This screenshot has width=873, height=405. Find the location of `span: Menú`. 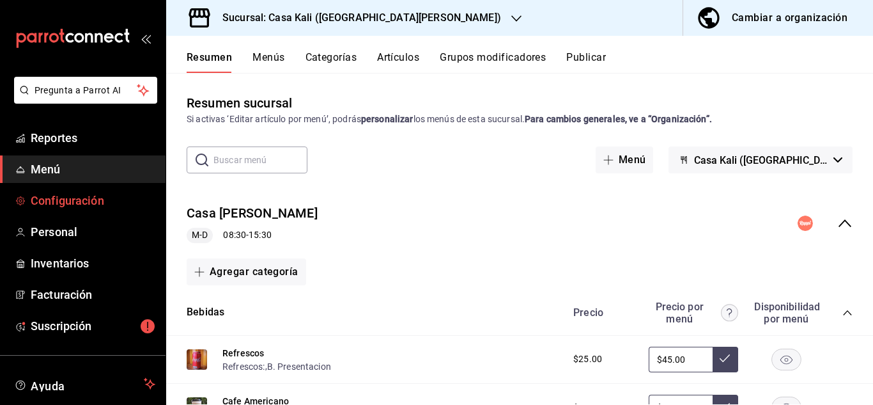

span: Menú is located at coordinates (93, 169).